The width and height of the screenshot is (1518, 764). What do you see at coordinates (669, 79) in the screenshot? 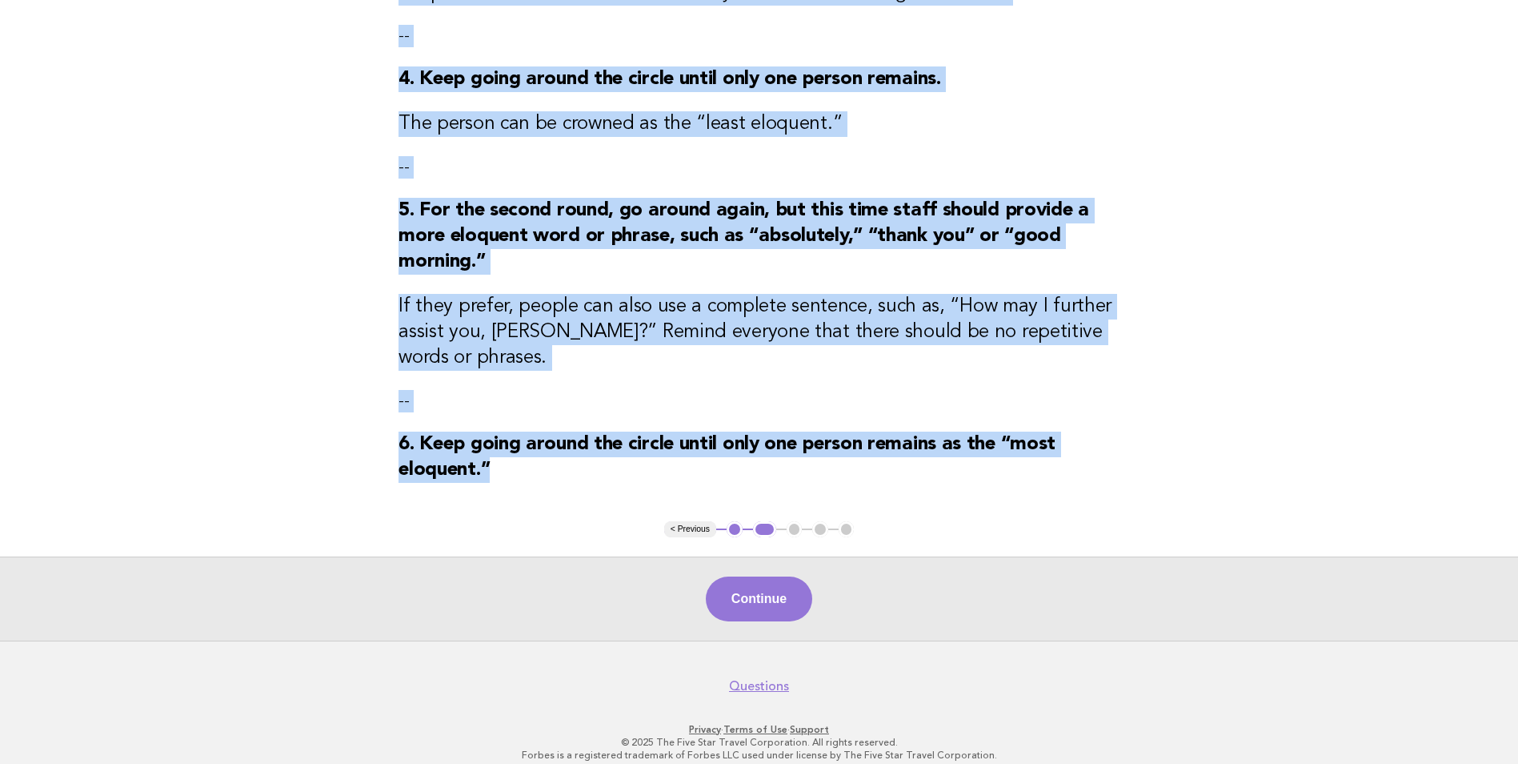
I see `strong: 4. Keep going around the circle until only one person remains.` at bounding box center [669, 79].